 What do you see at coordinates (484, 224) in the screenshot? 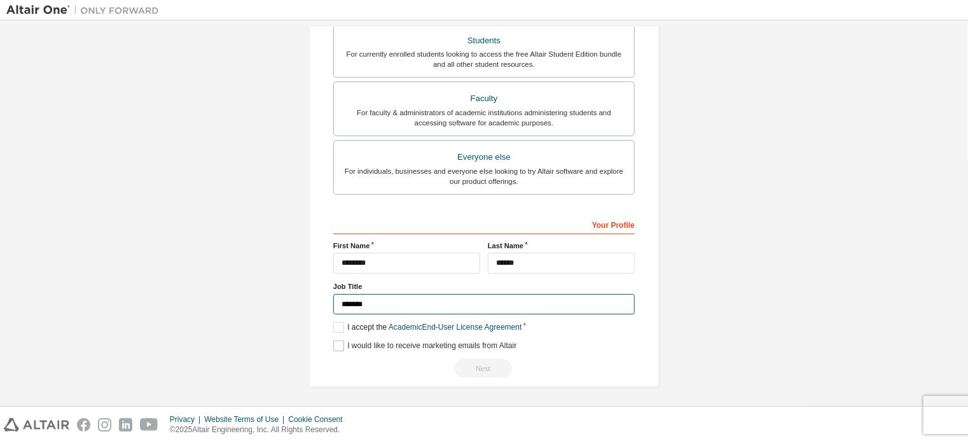
I see `div: Your Profile` at bounding box center [484, 224].